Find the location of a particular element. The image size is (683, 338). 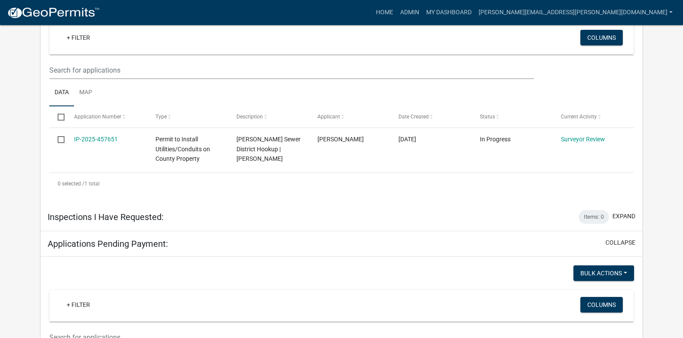

a: Map is located at coordinates (86, 93).